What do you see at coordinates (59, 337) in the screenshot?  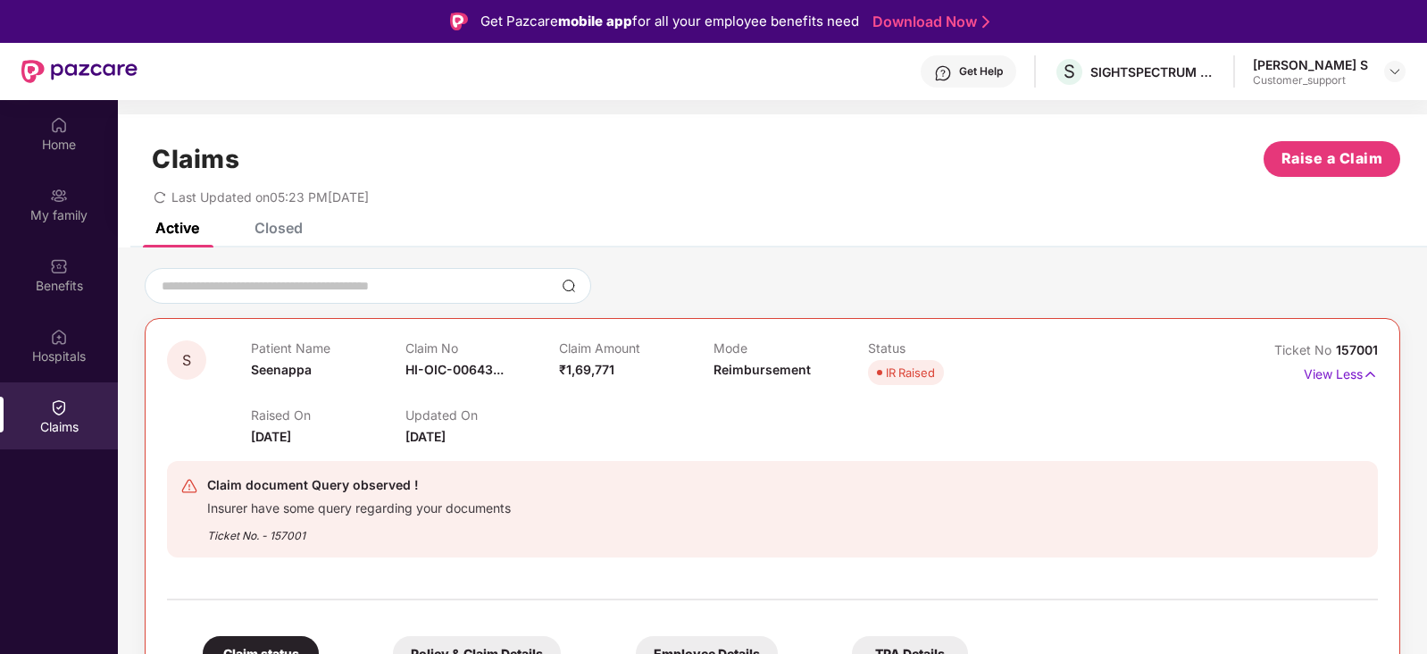 I see `img: svg+xml;base64,PHN2ZyBpZD0iSG9zcGl0YWxzIiB4bWxucz0iaHR0cDovL3d3dy53My5vcmcvMjAwMC9zdmciIHdpZHRoPS...` at bounding box center [59, 337].